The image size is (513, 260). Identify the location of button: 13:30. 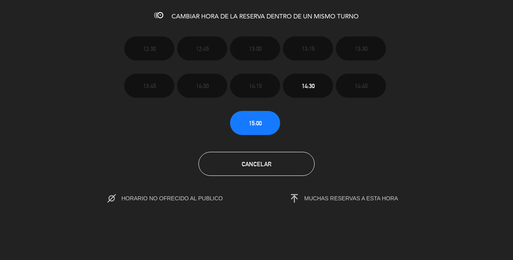
(361, 48).